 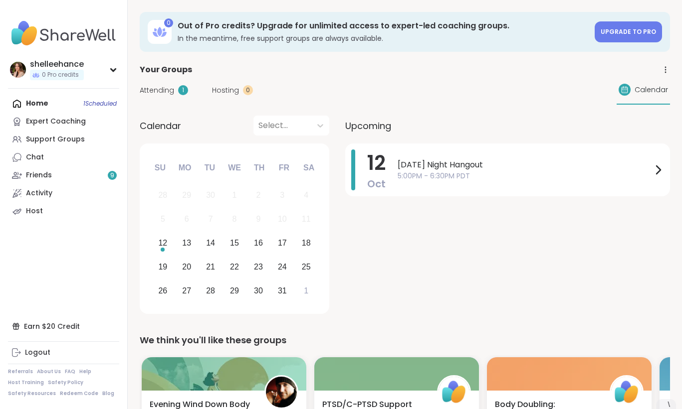 What do you see at coordinates (258, 219) in the screenshot?
I see `div: Not available Thursday, October 9th, 2025` at bounding box center [258, 219].